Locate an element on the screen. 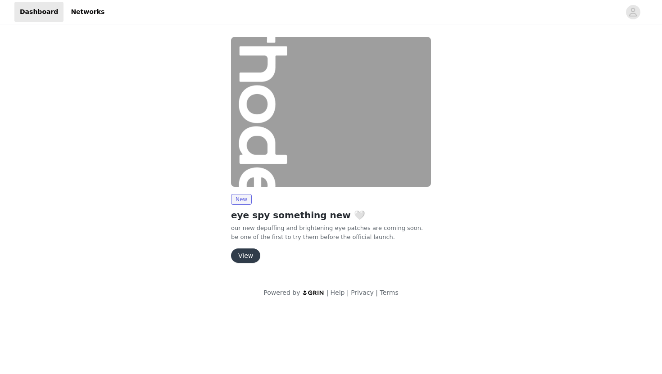 This screenshot has width=662, height=374. button: View is located at coordinates (245, 256).